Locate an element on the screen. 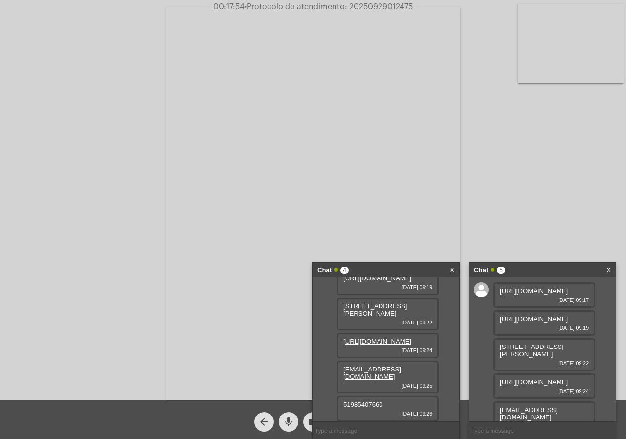  span: Protocolo do atendimento: 20250929012475 is located at coordinates (329, 7).